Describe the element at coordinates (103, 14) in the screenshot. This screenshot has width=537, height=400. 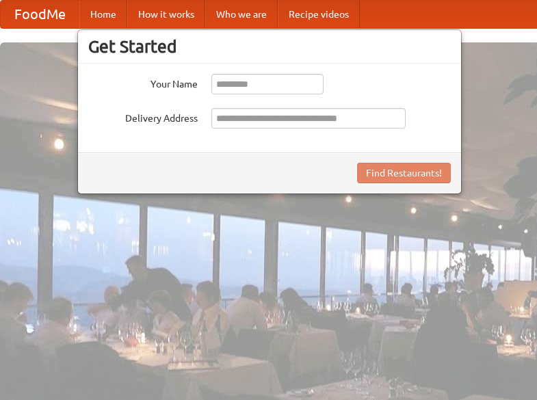
I see `a: Home` at that location.